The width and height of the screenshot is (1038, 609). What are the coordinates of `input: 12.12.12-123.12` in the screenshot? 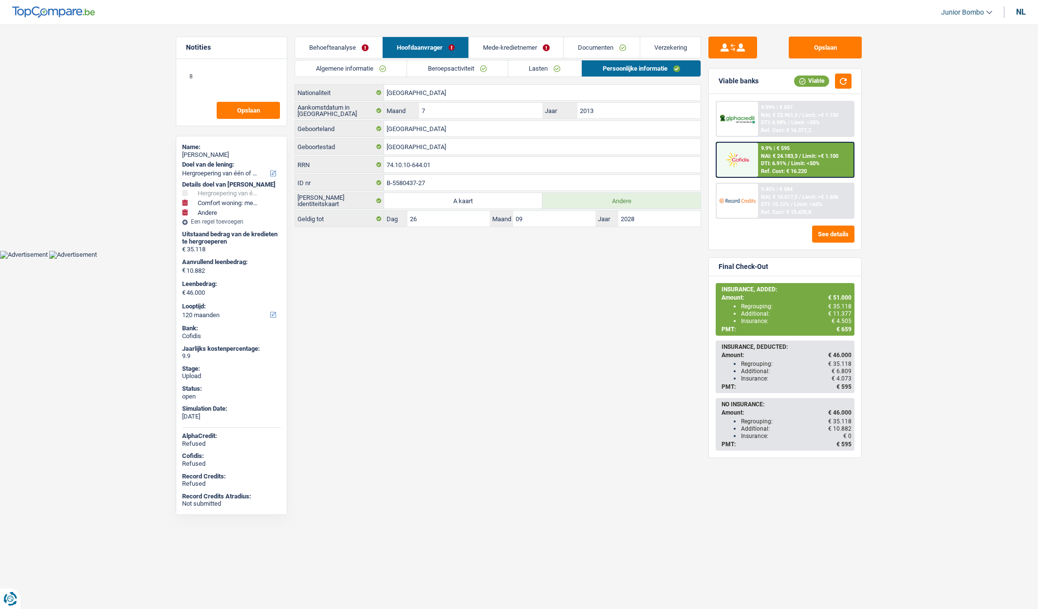 It's located at (542, 165).